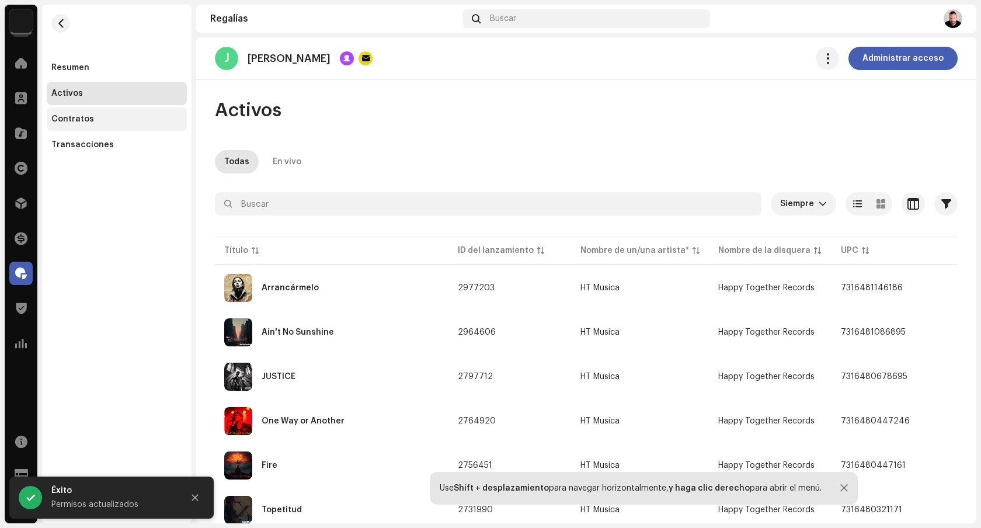 The image size is (981, 528). Describe the element at coordinates (248, 110) in the screenshot. I see `span: Activos` at that location.